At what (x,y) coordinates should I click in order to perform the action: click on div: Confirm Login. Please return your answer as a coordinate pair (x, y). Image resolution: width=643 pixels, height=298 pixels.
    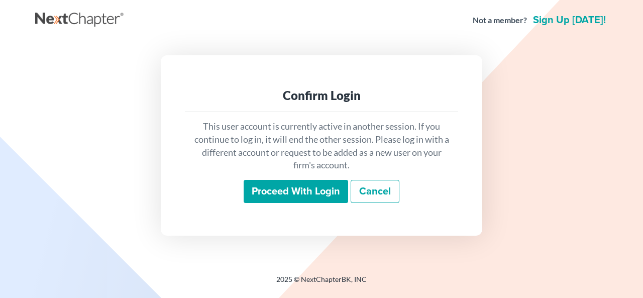
    Looking at the image, I should click on (322, 95).